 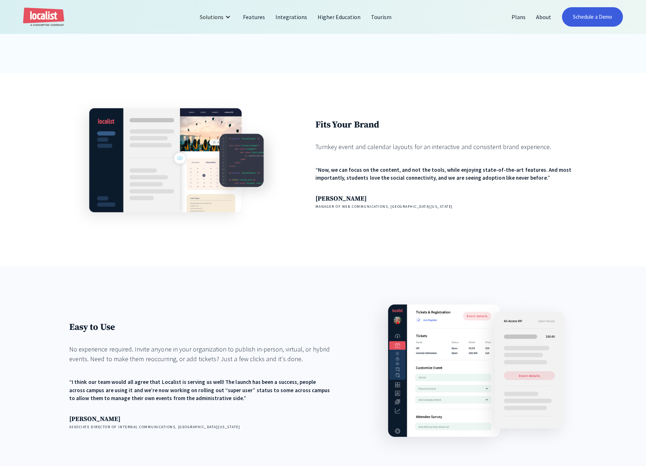 What do you see at coordinates (92, 327) in the screenshot?
I see `strong: Easy to Use` at bounding box center [92, 327].